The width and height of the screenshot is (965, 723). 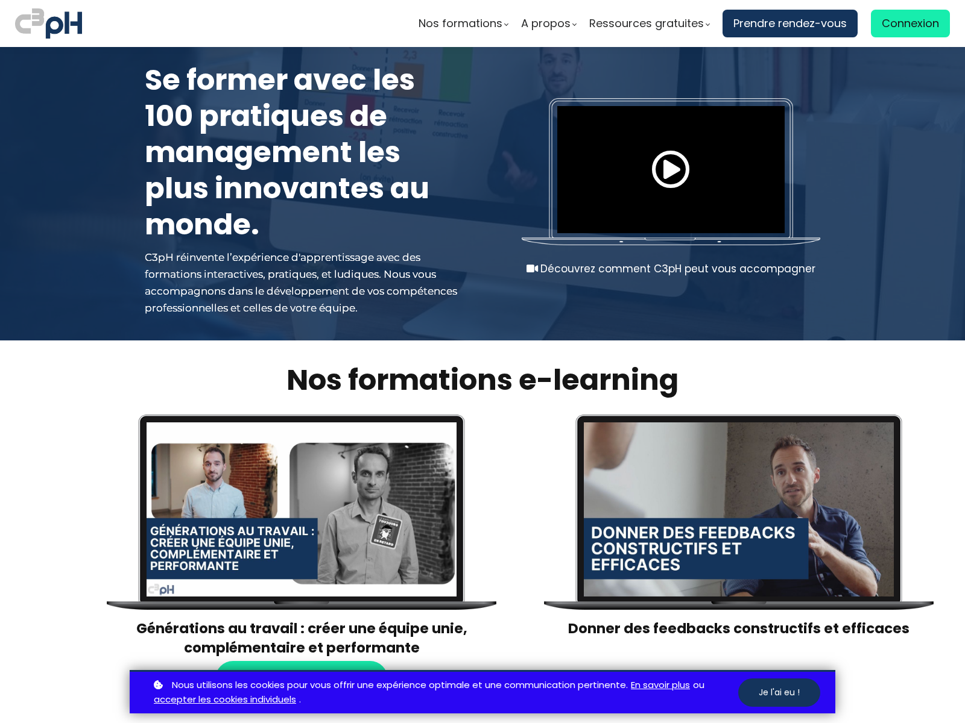 I want to click on span: Prendre rendez-vous, so click(x=790, y=24).